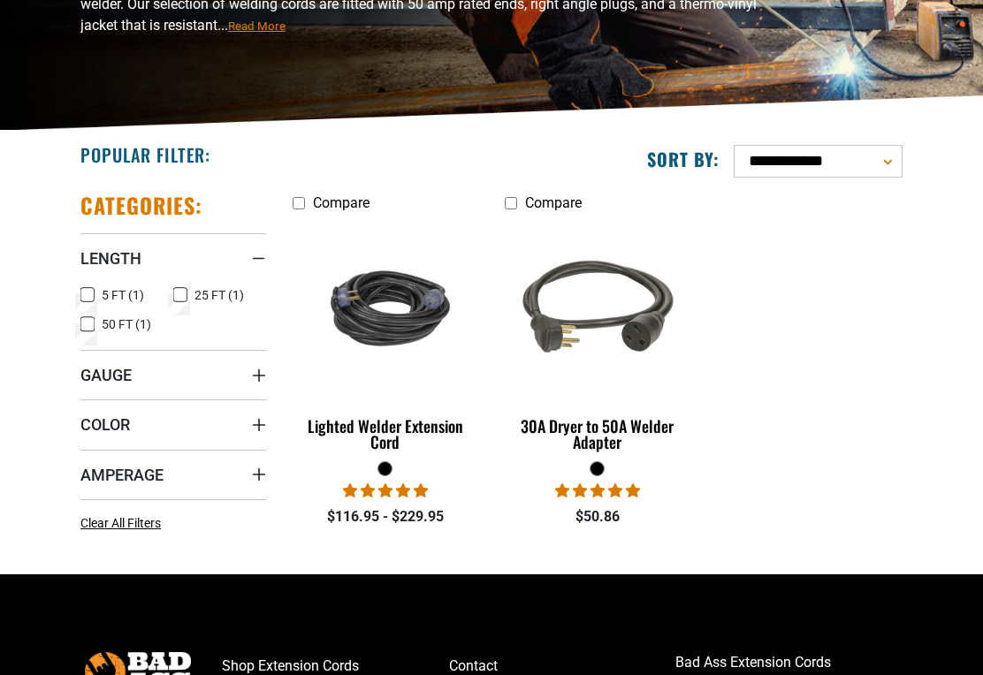  Describe the element at coordinates (106, 375) in the screenshot. I see `span: Gauge` at that location.